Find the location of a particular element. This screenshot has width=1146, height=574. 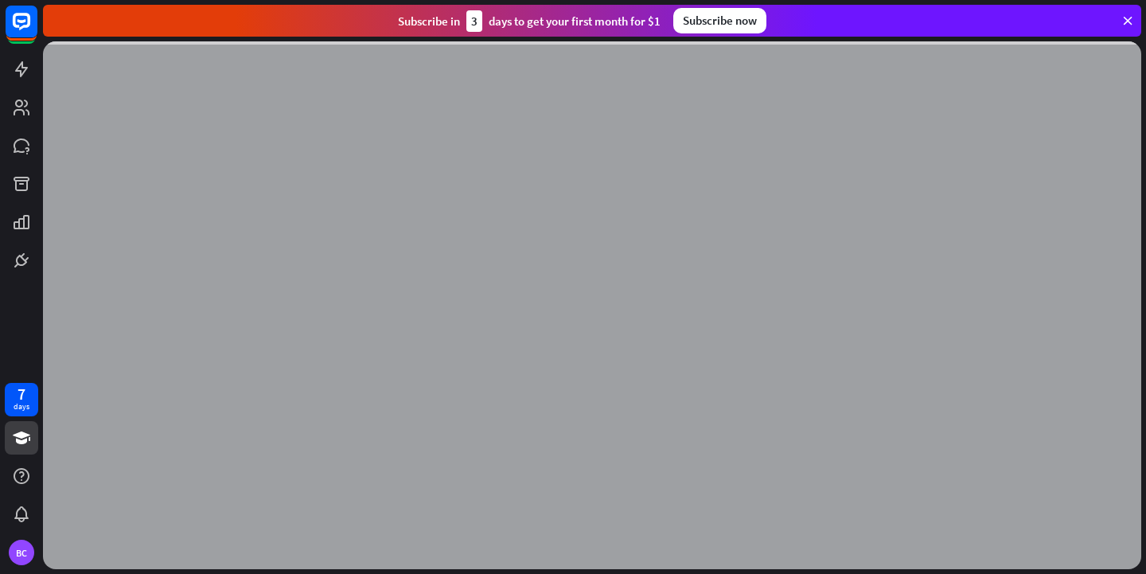

a: 7 days is located at coordinates (21, 399).